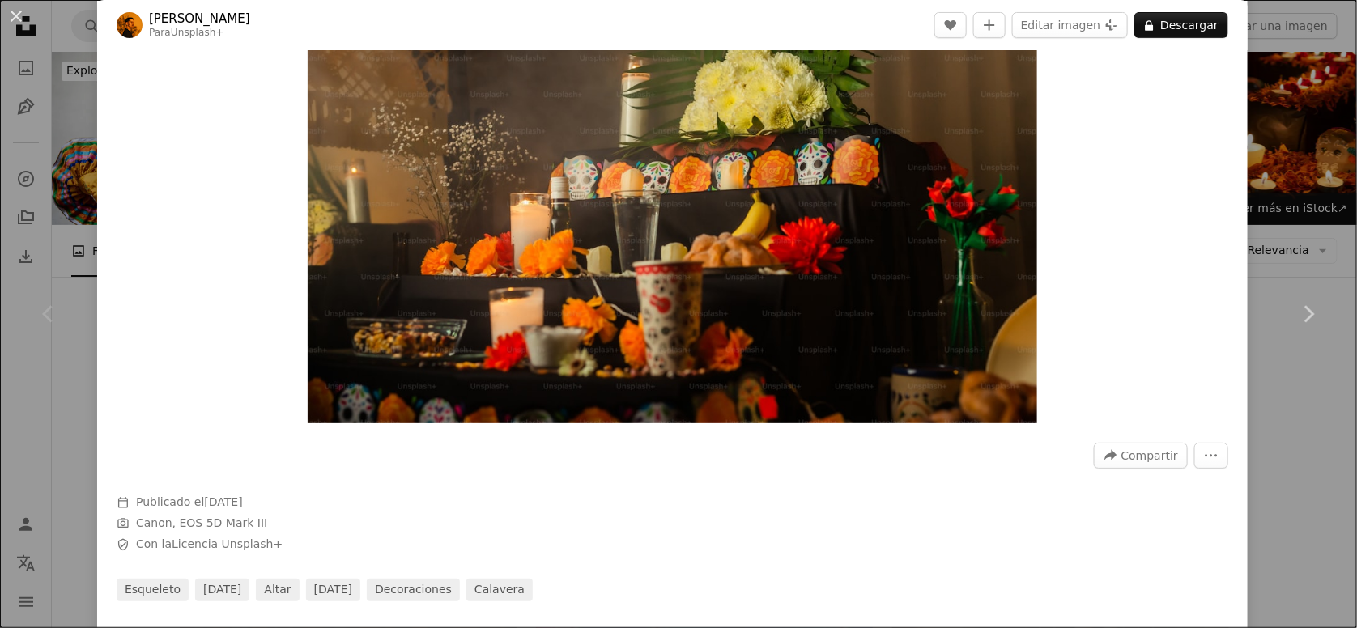 This screenshot has width=1357, height=628. Describe the element at coordinates (198, 32) in the screenshot. I see `a: Unsplash+` at that location.